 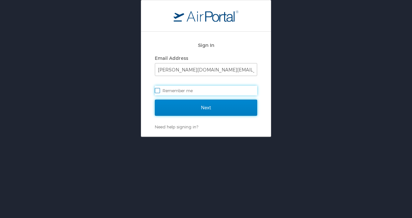 I want to click on a: Need help signing in?, so click(x=177, y=127).